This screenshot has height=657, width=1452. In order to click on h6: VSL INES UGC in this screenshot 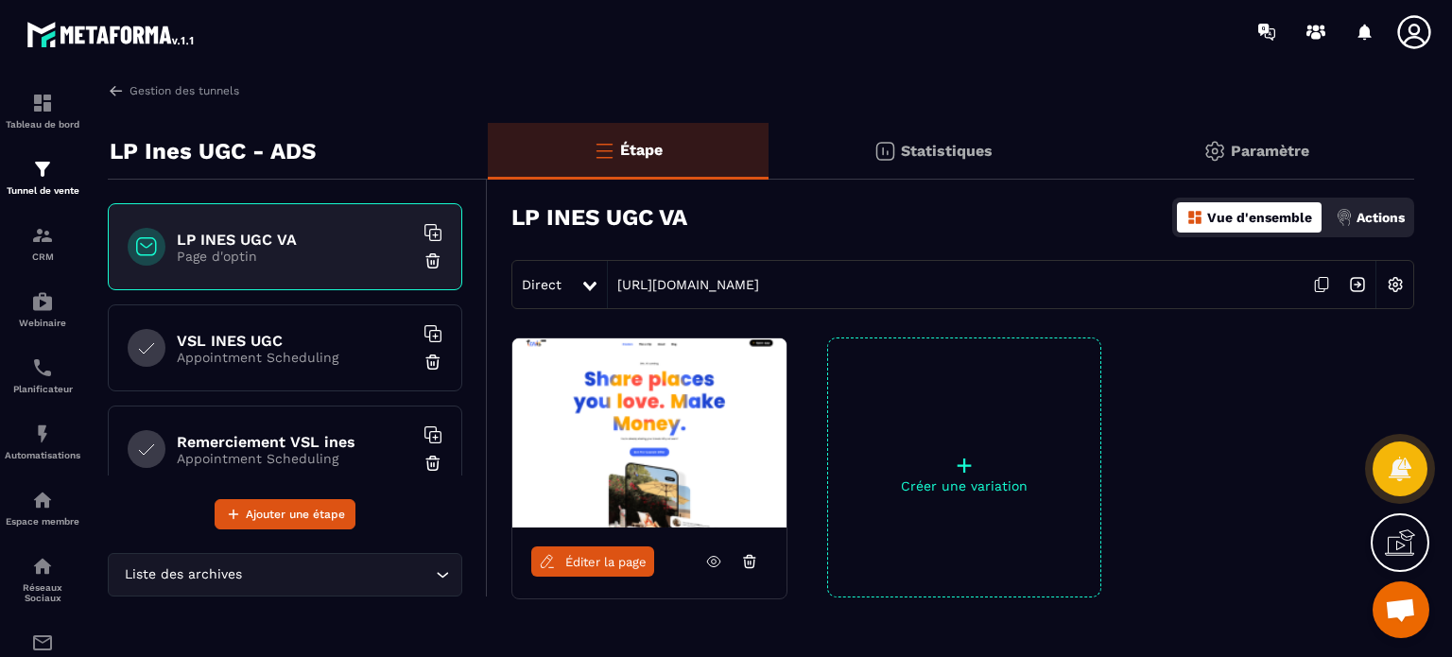, I will do `click(295, 340)`.